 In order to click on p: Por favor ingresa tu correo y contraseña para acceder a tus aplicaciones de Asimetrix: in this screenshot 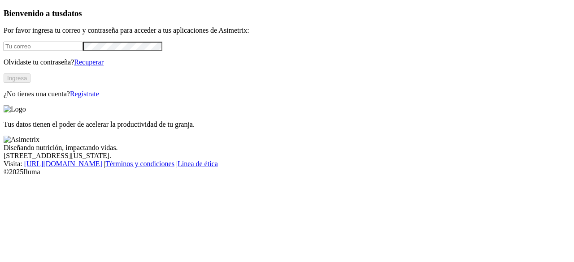, I will do `click(287, 31)`.